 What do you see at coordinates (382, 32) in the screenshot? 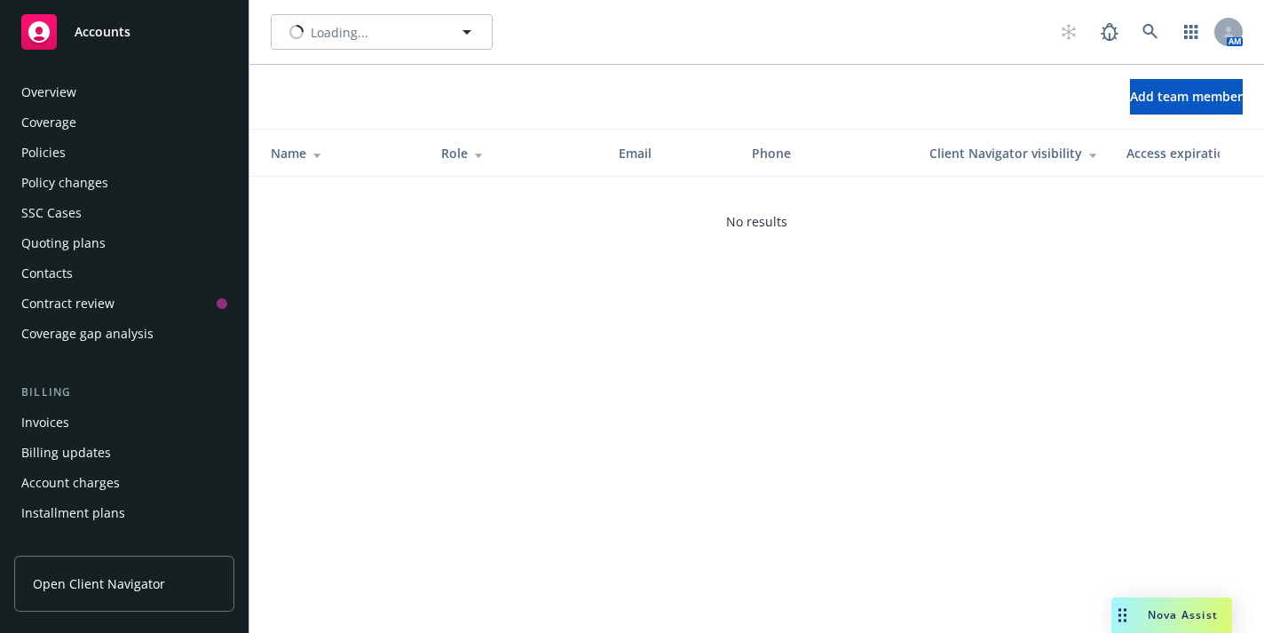
I see `button: Loading...` at bounding box center [382, 32].